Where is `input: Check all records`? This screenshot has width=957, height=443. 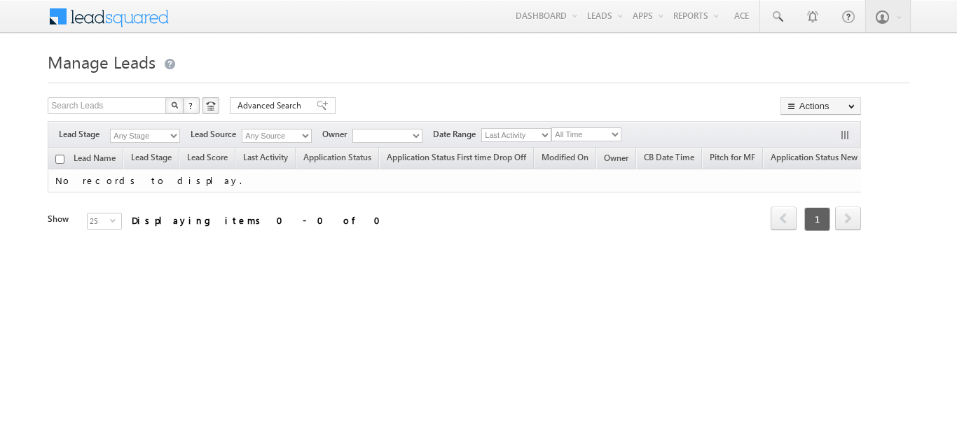
input: Check all records is located at coordinates (60, 159).